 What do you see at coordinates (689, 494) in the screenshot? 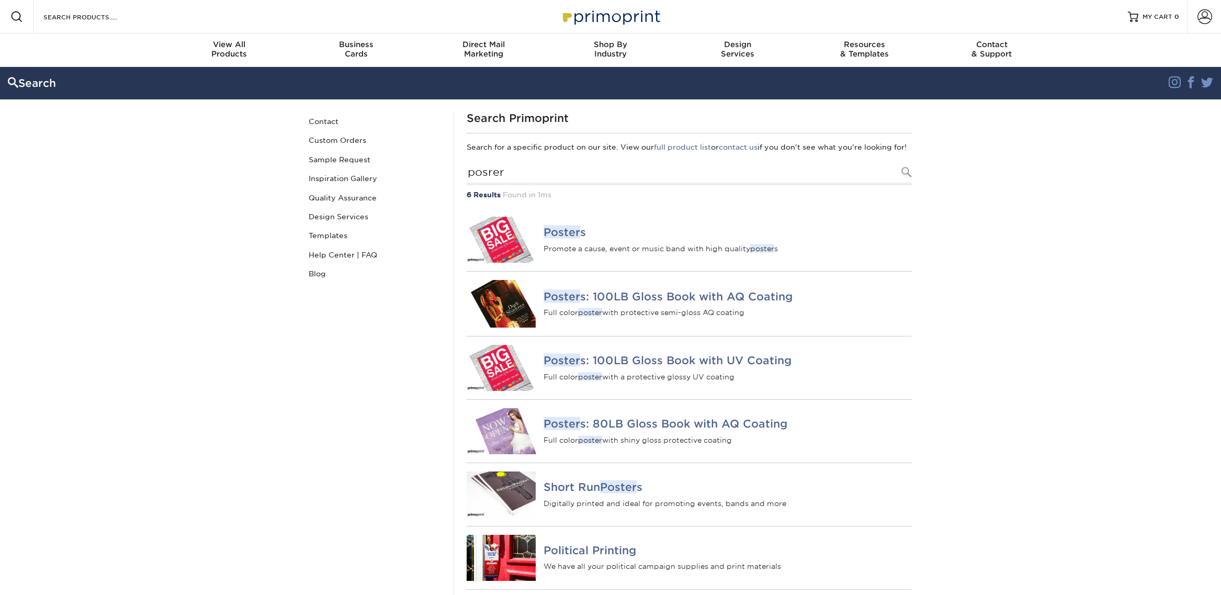
I see `a: Short Run Posters Short RunPosters Digitally printed and ideal for promoting events, bands and more` at bounding box center [689, 494].